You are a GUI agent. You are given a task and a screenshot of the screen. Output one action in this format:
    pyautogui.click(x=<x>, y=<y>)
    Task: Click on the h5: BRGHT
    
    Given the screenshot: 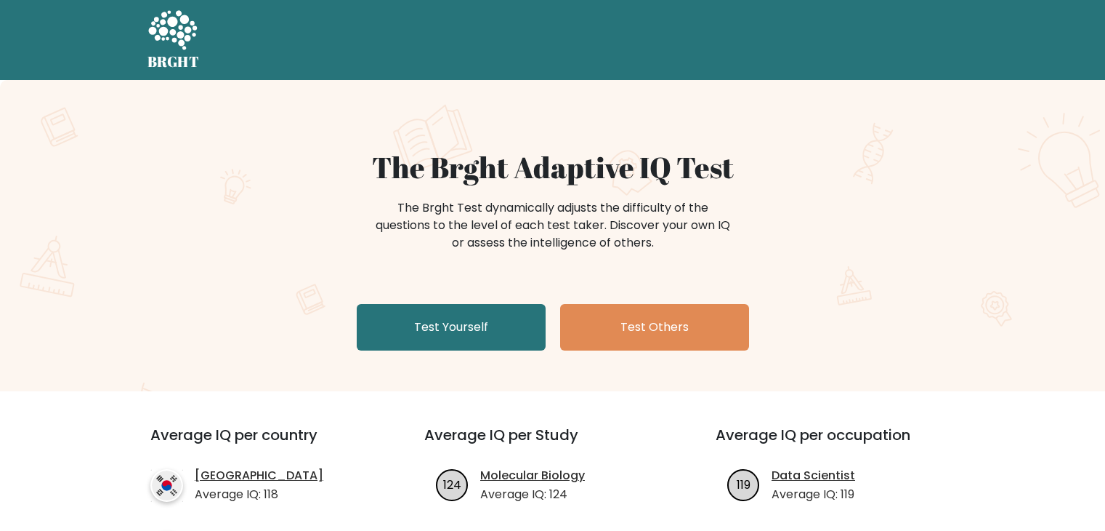 What is the action you would take?
    pyautogui.click(x=174, y=62)
    